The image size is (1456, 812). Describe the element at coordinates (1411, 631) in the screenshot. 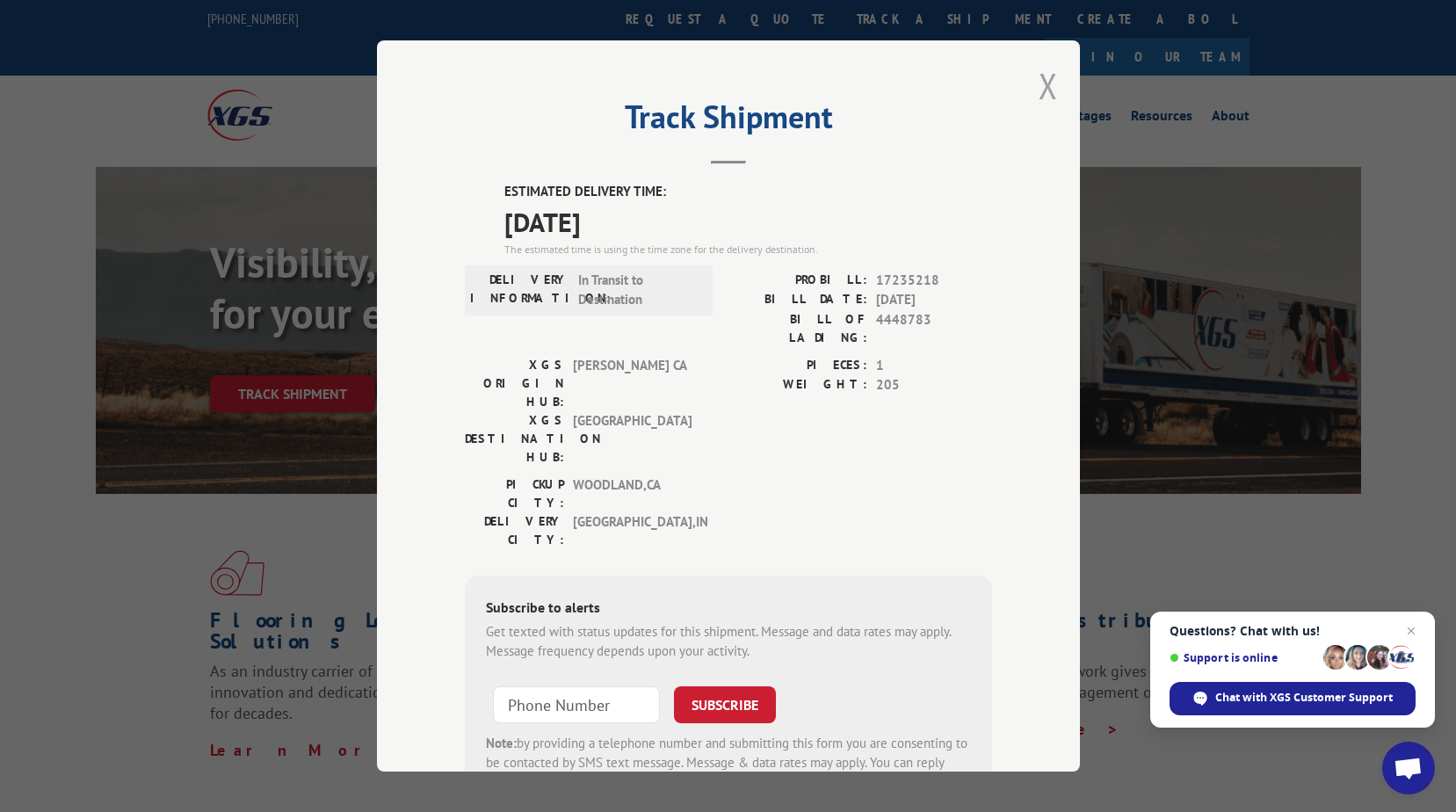

I see `span: Close chat` at that location.